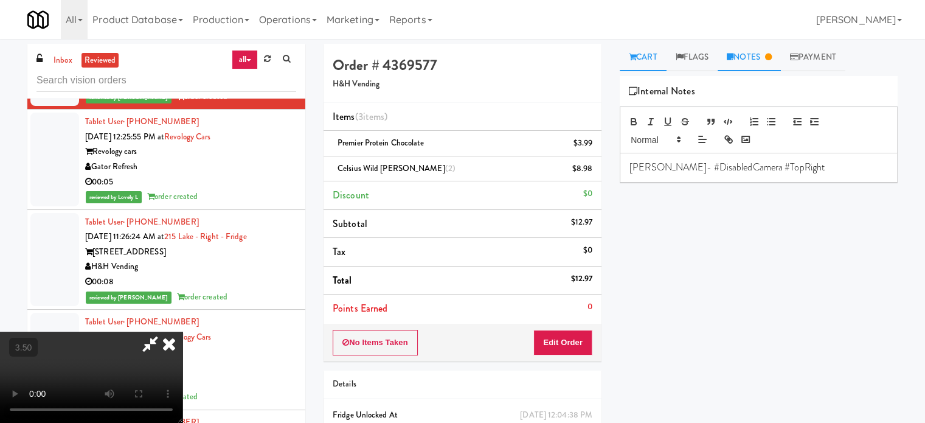  Describe the element at coordinates (372, 116) in the screenshot. I see `span: (3 )` at that location.